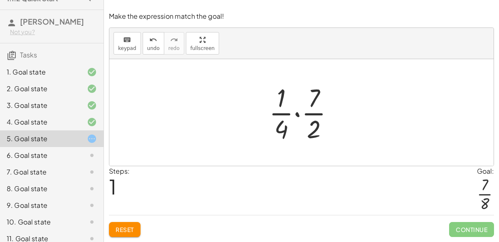 The width and height of the screenshot is (499, 242). Describe the element at coordinates (40, 205) in the screenshot. I see `div: 9. Goal state` at that location.